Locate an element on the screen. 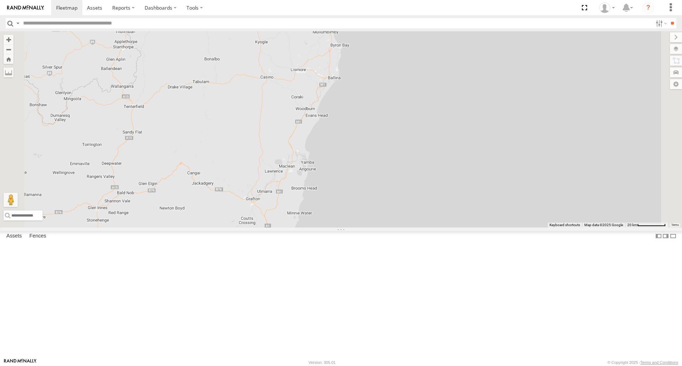 Image resolution: width=682 pixels, height=366 pixels. div: Marco DiBenedetto is located at coordinates (607, 8).